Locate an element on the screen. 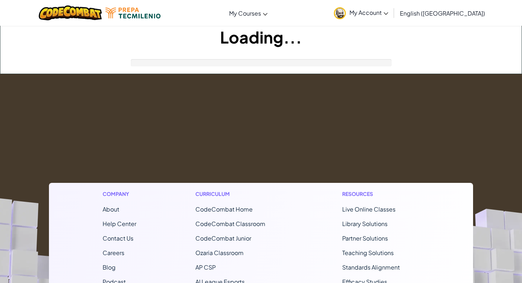  h1: Loading... is located at coordinates (261, 37).